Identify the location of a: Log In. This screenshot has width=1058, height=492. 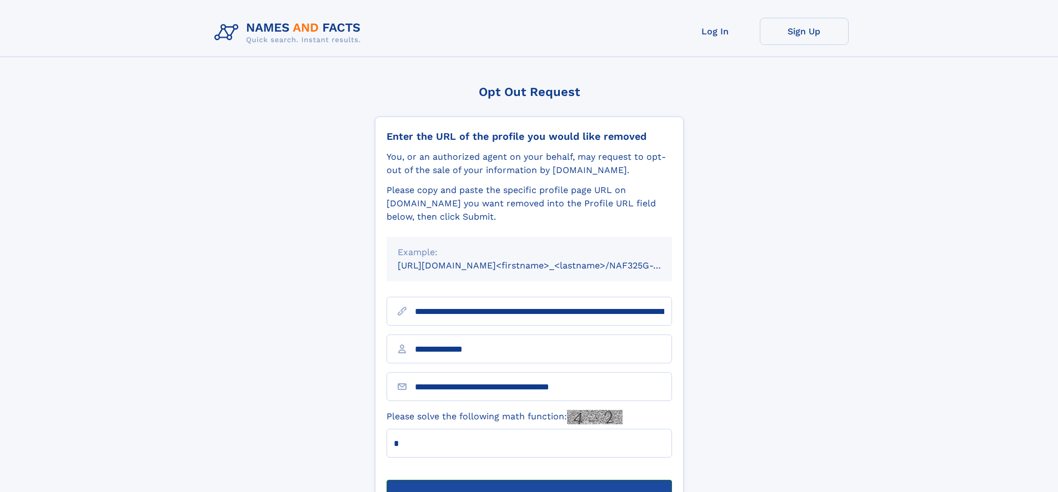
(715, 31).